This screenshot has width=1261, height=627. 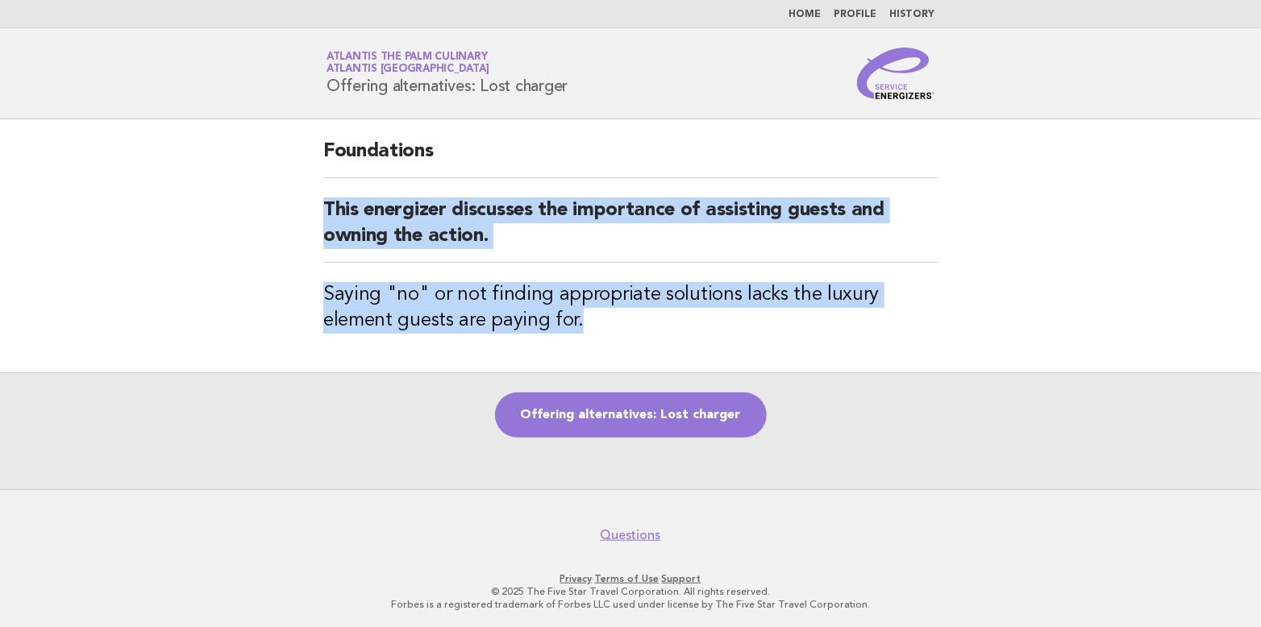 What do you see at coordinates (627, 579) in the screenshot?
I see `a: Terms of Use` at bounding box center [627, 579].